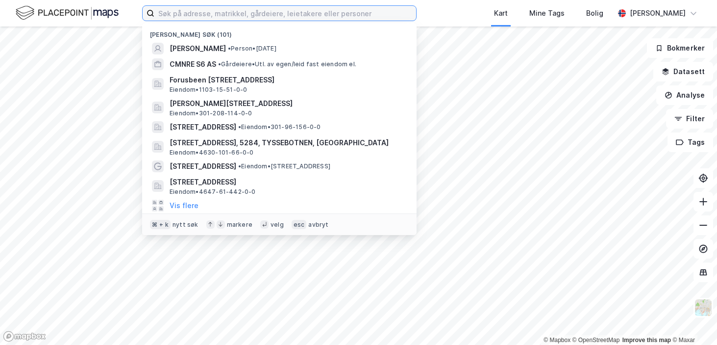 The image size is (717, 345). What do you see at coordinates (287, 64) in the screenshot?
I see `span: Gårdeiere • Utl. av egen/leid fast eiendom el.` at bounding box center [287, 64].